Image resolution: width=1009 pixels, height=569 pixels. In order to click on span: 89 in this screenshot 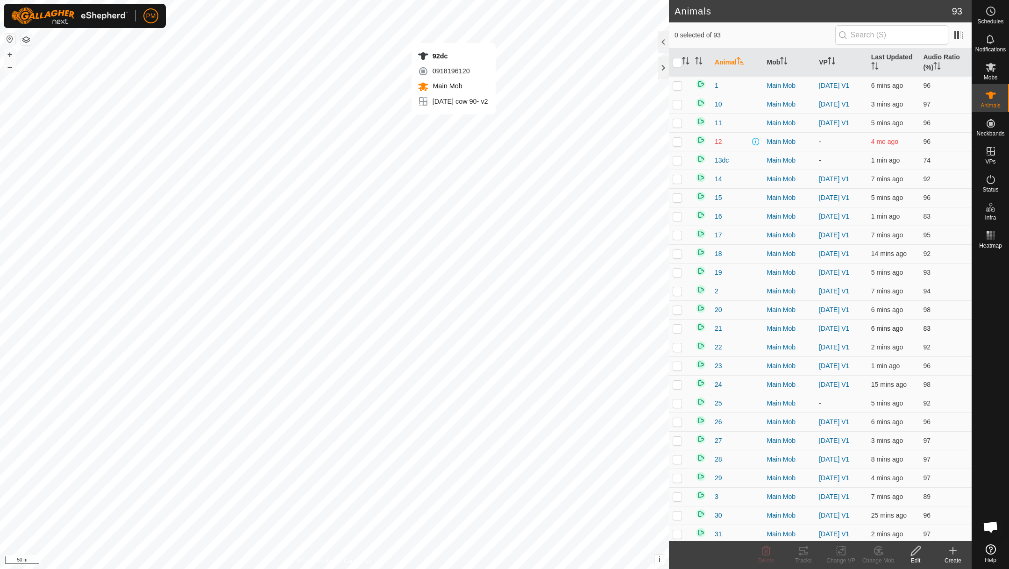, I will do `click(926, 496)`.